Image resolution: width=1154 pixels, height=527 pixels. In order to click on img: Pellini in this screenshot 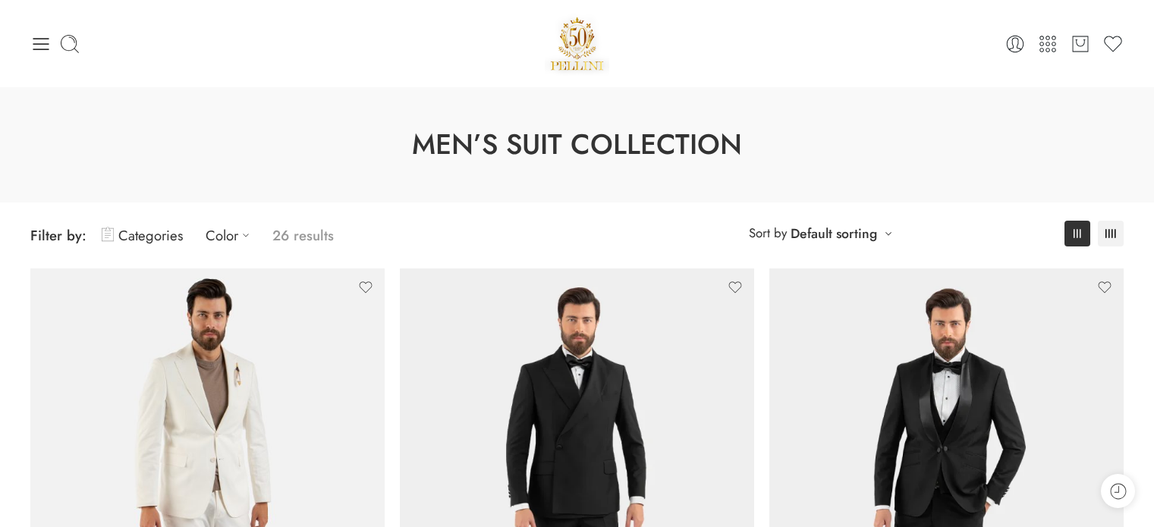, I will do `click(577, 43)`.